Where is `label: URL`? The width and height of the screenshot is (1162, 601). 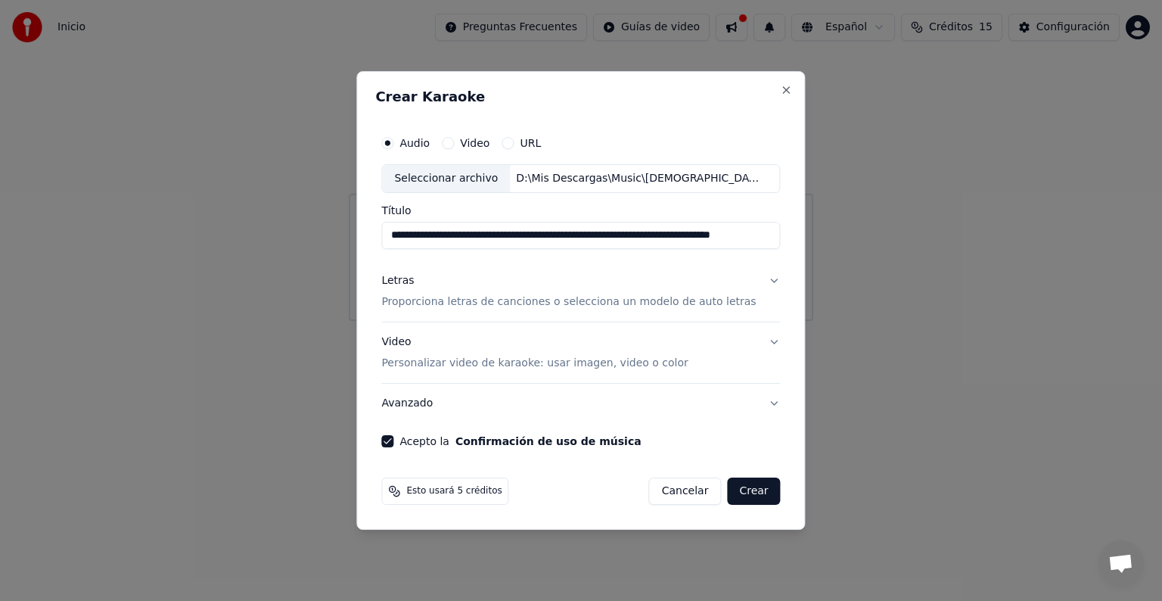 label: URL is located at coordinates (530, 143).